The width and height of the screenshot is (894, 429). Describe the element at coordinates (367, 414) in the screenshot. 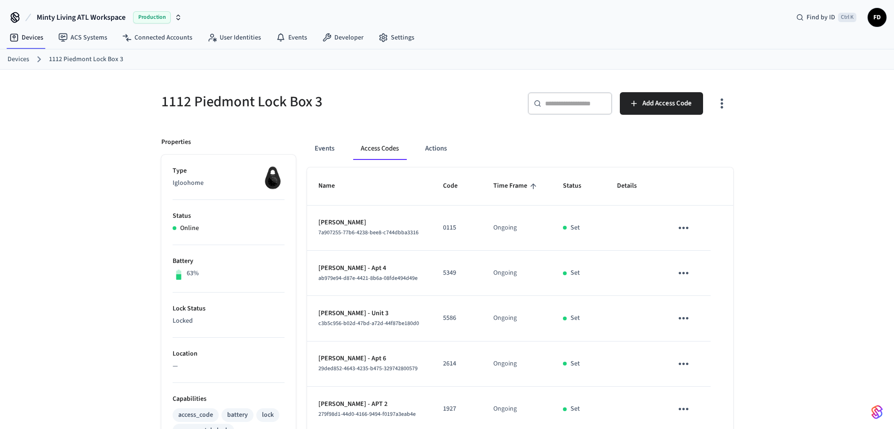

I see `span: 279f98d1-44d0-4166-9494-f0197a3eab4e` at that location.